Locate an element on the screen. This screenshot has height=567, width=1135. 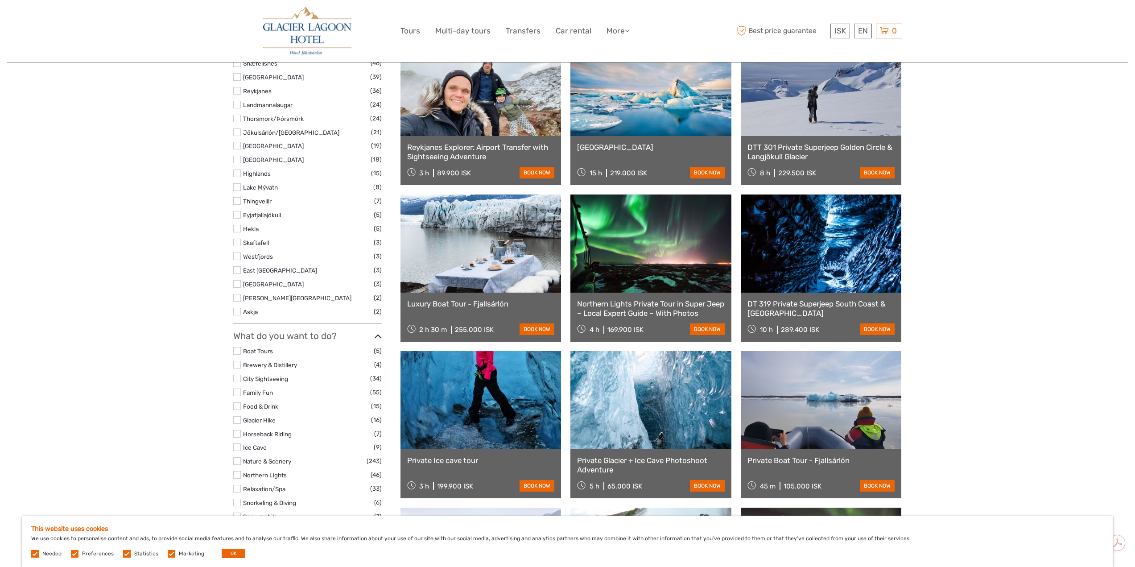
span: (9) is located at coordinates (378, 447).